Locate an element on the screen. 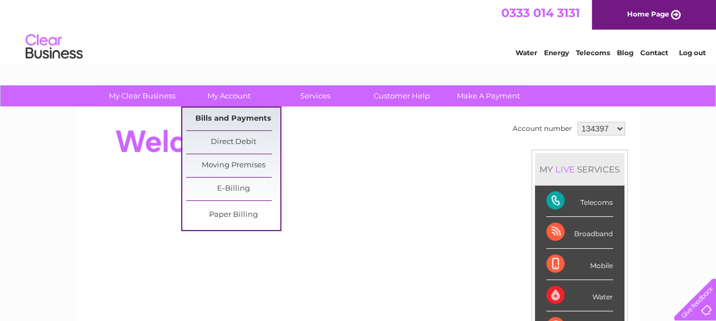 This screenshot has height=321, width=716. div: Water is located at coordinates (580, 296).